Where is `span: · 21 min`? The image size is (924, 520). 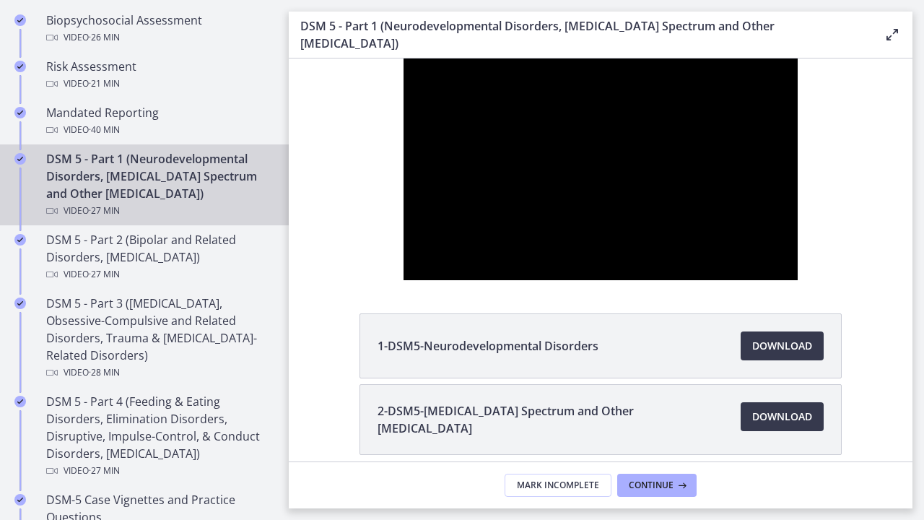
span: · 21 min is located at coordinates (104, 84).